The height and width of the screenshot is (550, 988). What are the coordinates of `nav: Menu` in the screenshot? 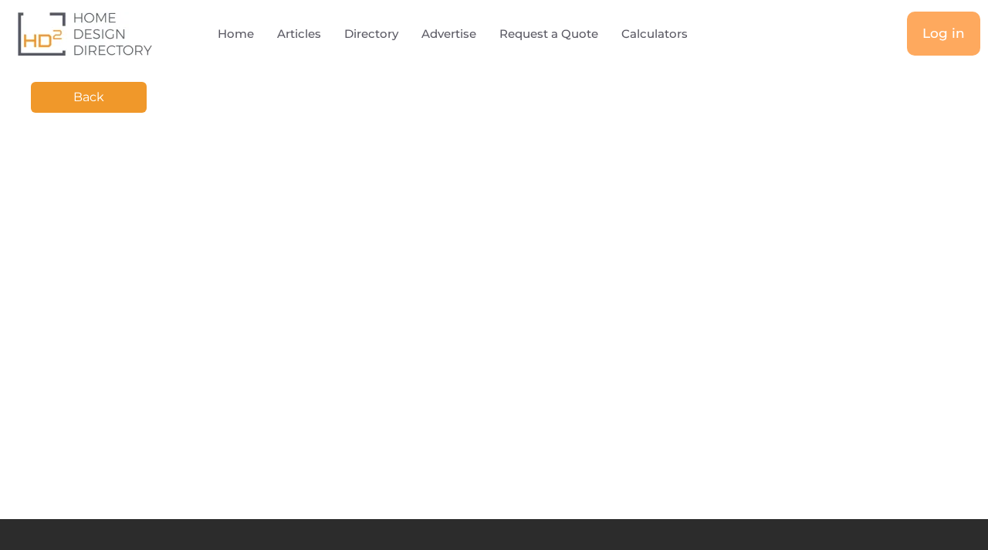 It's located at (469, 34).